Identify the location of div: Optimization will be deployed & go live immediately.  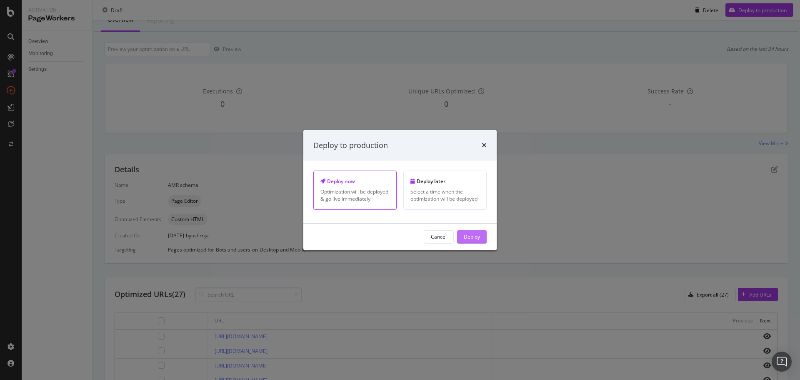
(355, 195).